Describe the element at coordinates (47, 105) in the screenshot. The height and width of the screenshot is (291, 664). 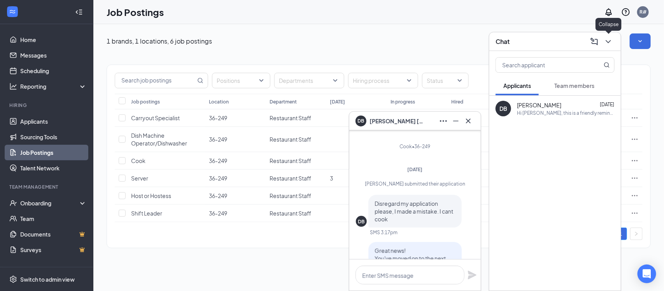
I see `div: Hiring` at that location.